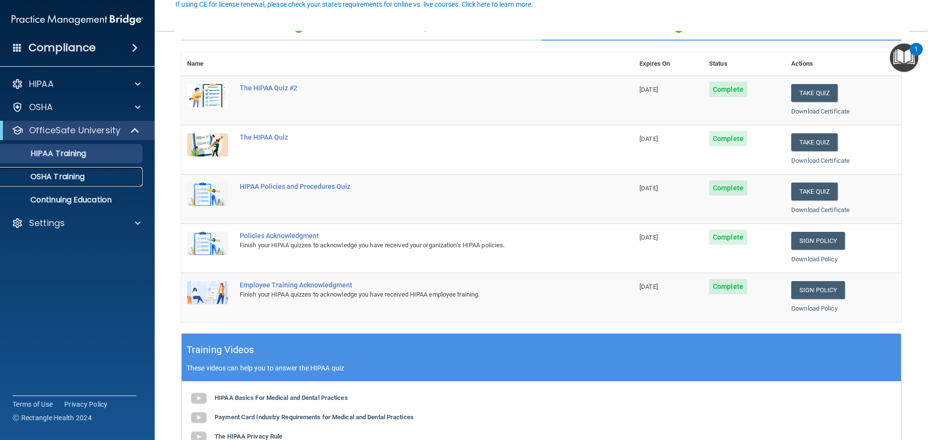 This screenshot has height=440, width=928. Describe the element at coordinates (314, 417) in the screenshot. I see `b: Payment Card Industry Requirements for Medical and Dental Practices` at that location.